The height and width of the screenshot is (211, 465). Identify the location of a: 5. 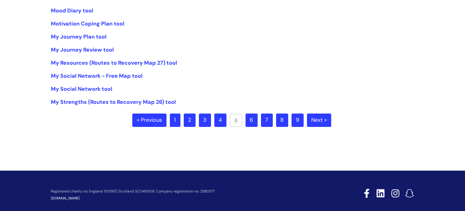
(236, 120).